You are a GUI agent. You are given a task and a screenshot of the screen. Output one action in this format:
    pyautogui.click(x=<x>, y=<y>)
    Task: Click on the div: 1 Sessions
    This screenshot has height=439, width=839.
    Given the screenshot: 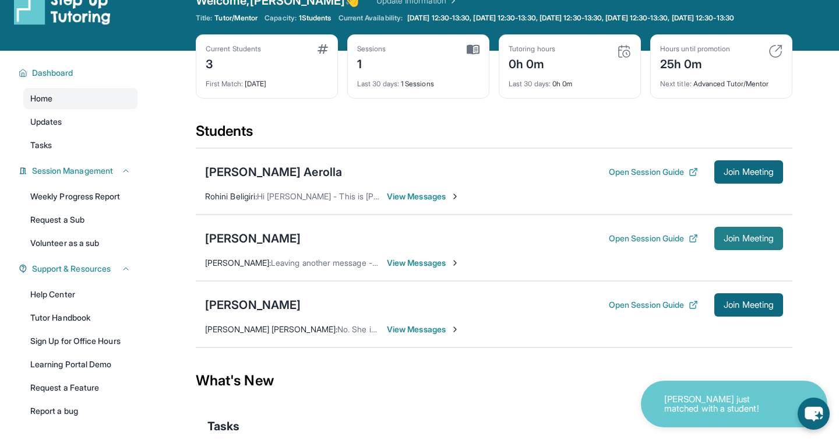 What is the action you would take?
    pyautogui.click(x=418, y=80)
    